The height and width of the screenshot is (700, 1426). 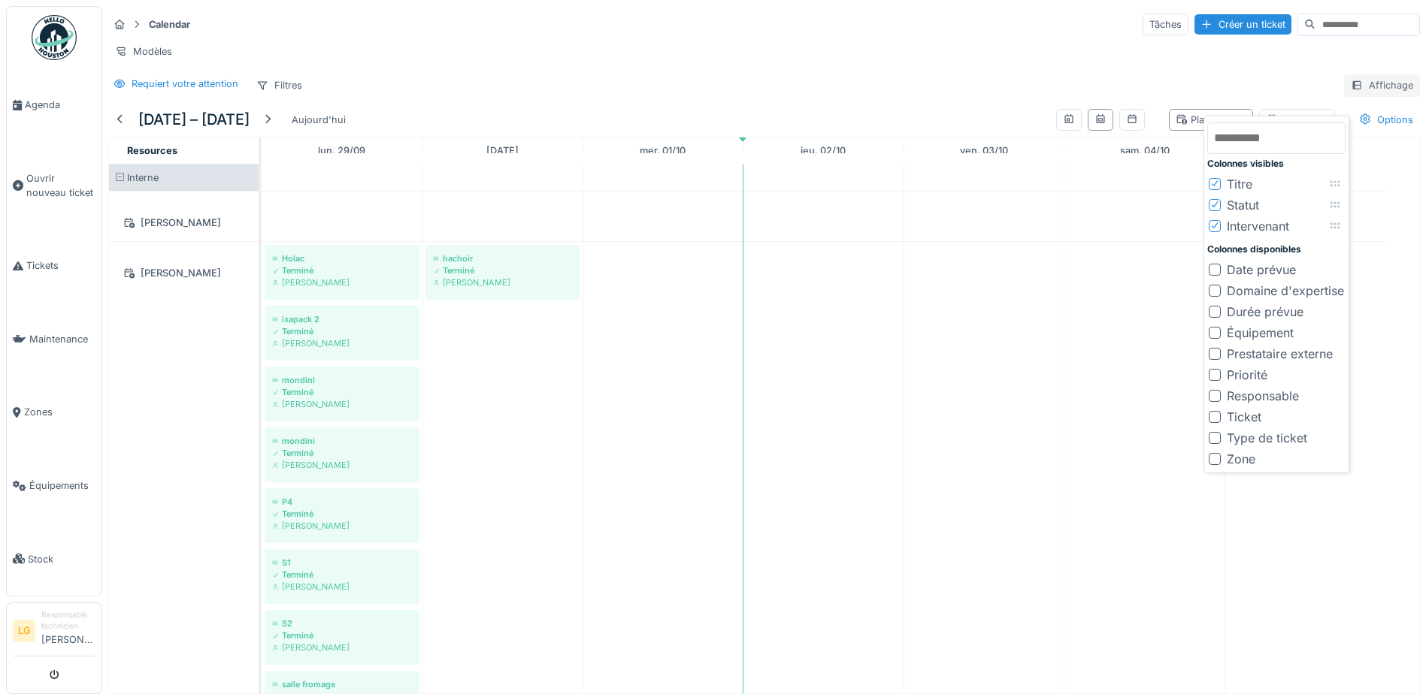 What do you see at coordinates (342, 624) in the screenshot?
I see `div: S2` at bounding box center [342, 624].